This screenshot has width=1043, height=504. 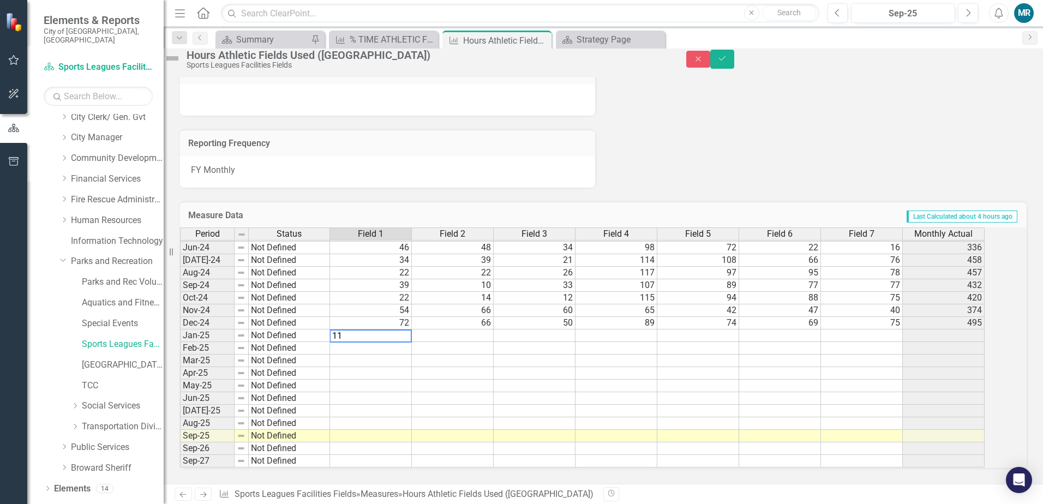 What do you see at coordinates (272, 39) in the screenshot?
I see `div: Summary` at bounding box center [272, 39].